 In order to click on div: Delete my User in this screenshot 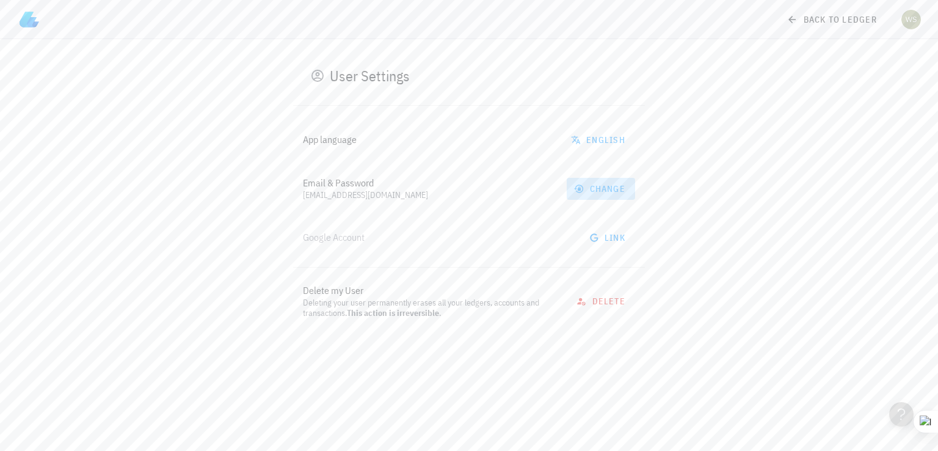, I will do `click(431, 290)`.